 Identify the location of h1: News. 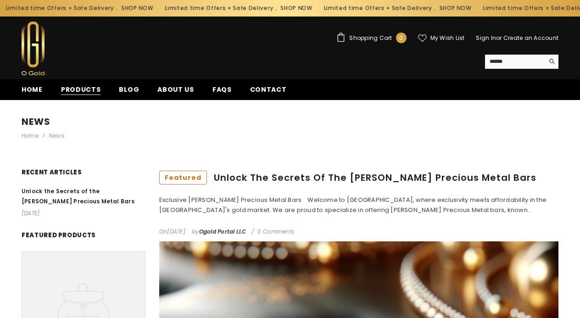
(290, 115).